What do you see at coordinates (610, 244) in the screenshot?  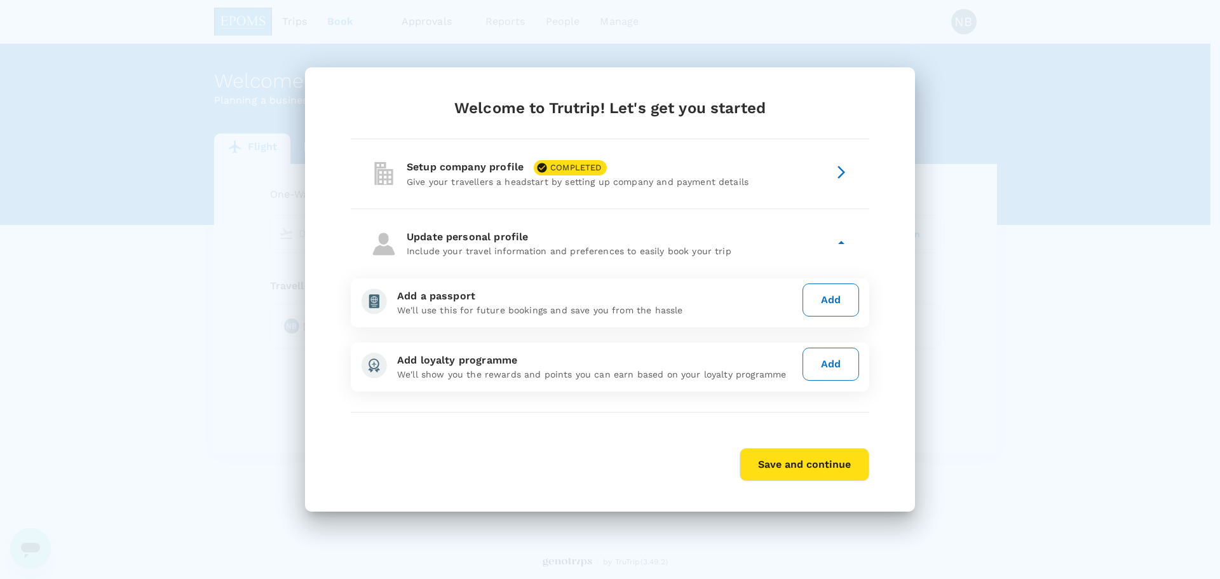 I see `div: personal-profileUpdate personal profileInclude your travel information and preferences to easily ...` at bounding box center [610, 244].